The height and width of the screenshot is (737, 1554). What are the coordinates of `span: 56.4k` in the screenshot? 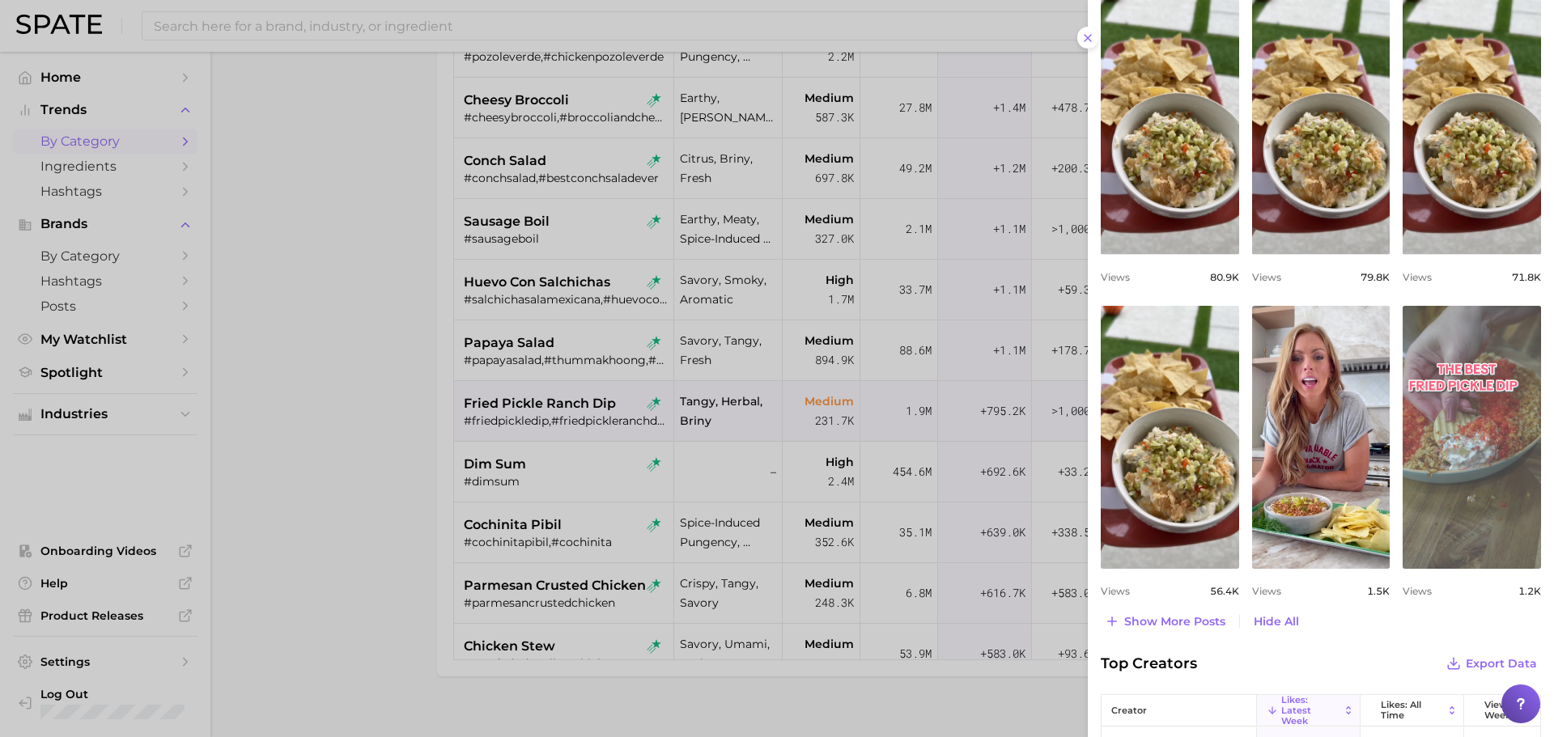 It's located at (1225, 591).